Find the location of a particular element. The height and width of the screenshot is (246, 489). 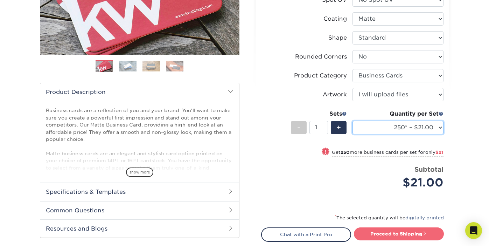

p: Business cards are a reflection of you and your brand. You'll want to make sure you create a powe... is located at coordinates (140, 157).